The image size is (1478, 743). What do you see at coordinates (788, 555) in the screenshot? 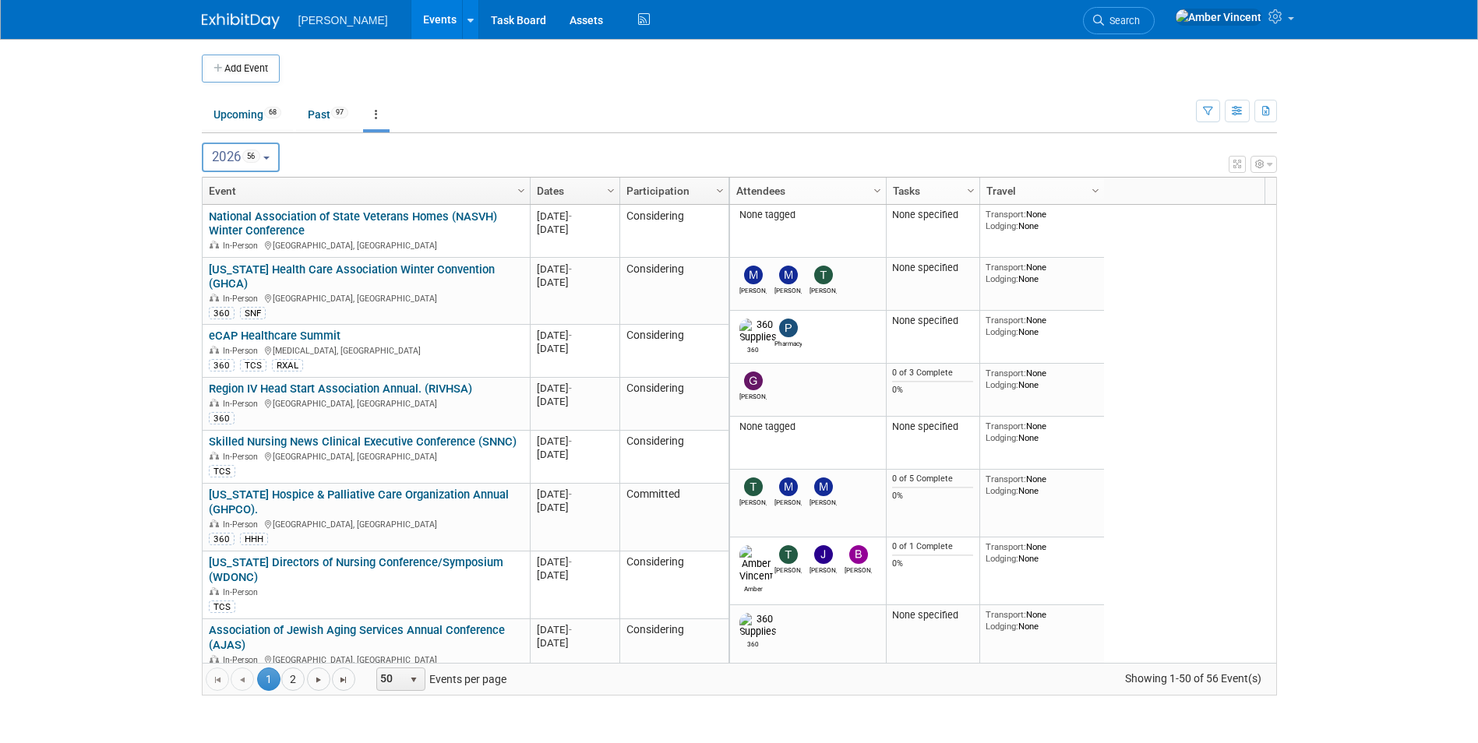
I see `img: Traci Varon` at bounding box center [788, 555].